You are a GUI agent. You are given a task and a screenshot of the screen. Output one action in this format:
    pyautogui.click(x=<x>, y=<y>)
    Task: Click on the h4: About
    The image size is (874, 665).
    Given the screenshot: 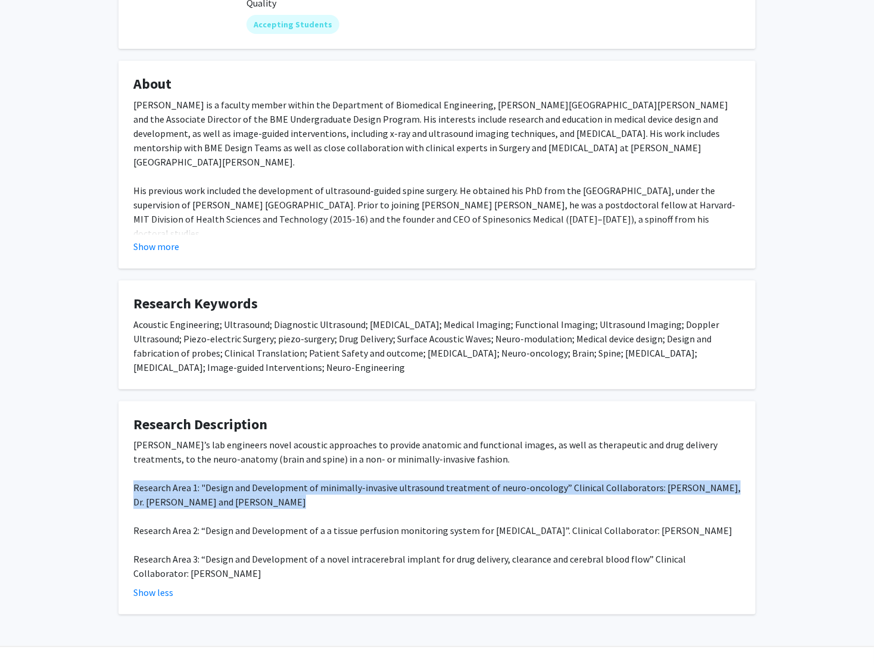 What is the action you would take?
    pyautogui.click(x=437, y=84)
    